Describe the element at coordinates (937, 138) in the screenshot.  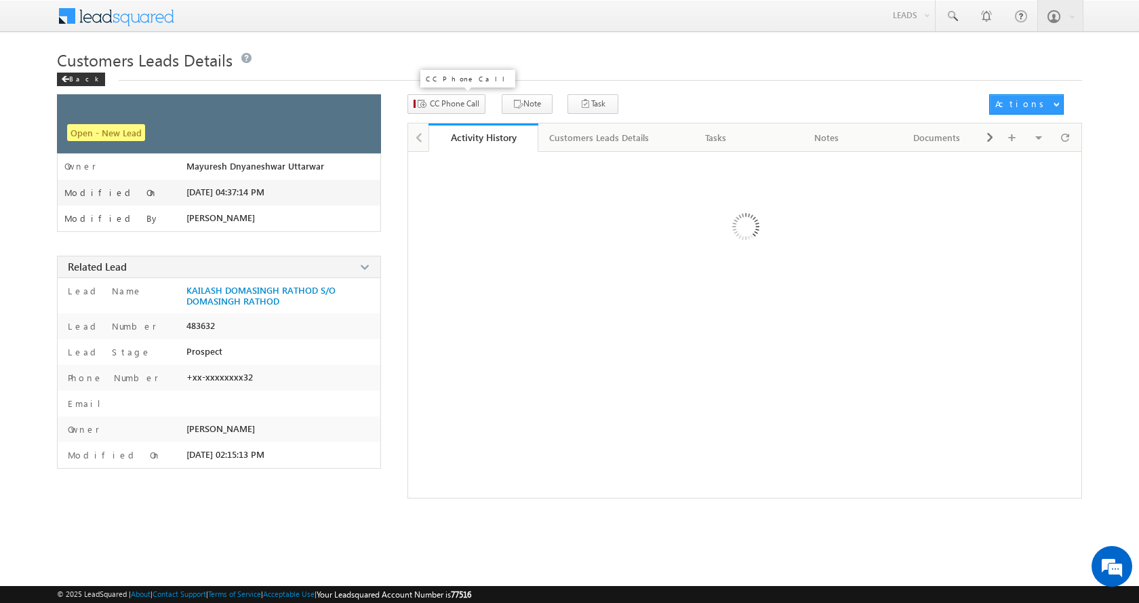
I see `a: Documents` at that location.